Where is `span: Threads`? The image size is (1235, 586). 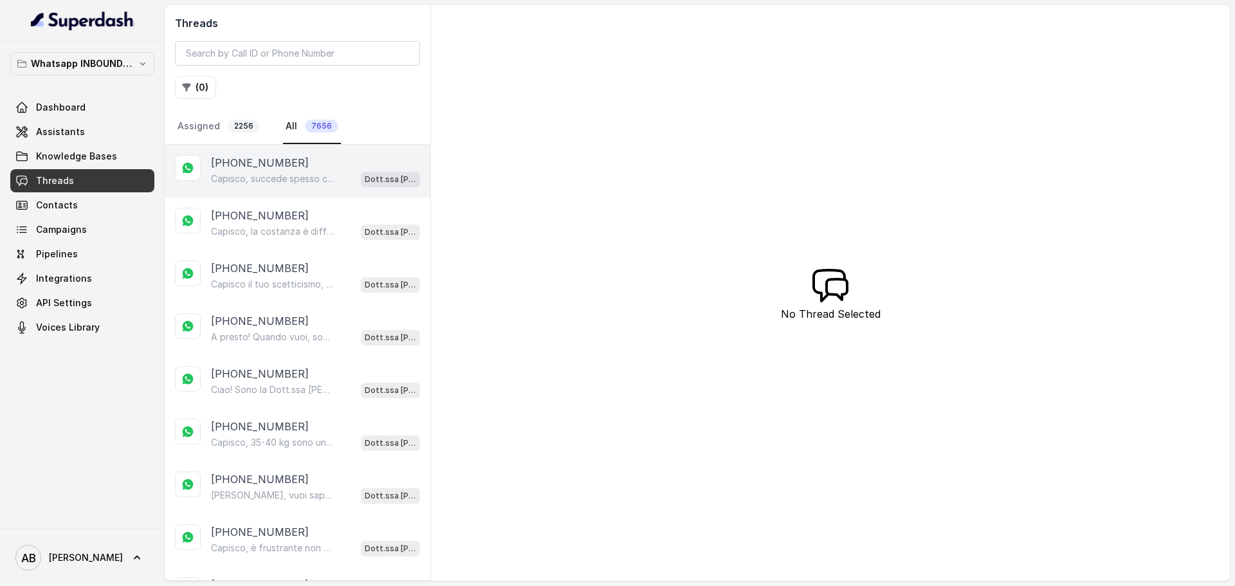
span: Threads is located at coordinates (55, 181).